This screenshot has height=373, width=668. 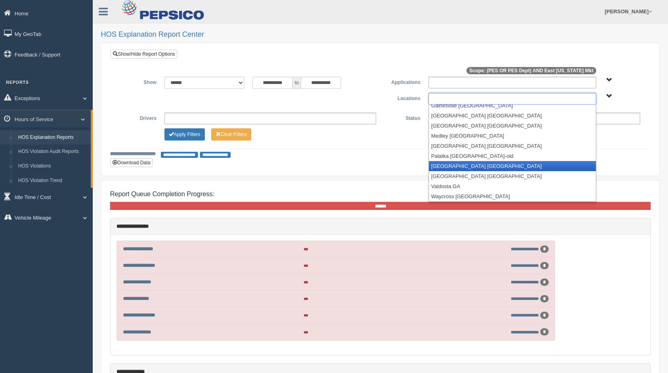 I want to click on h2: HOS Explanation Report Center, so click(x=380, y=35).